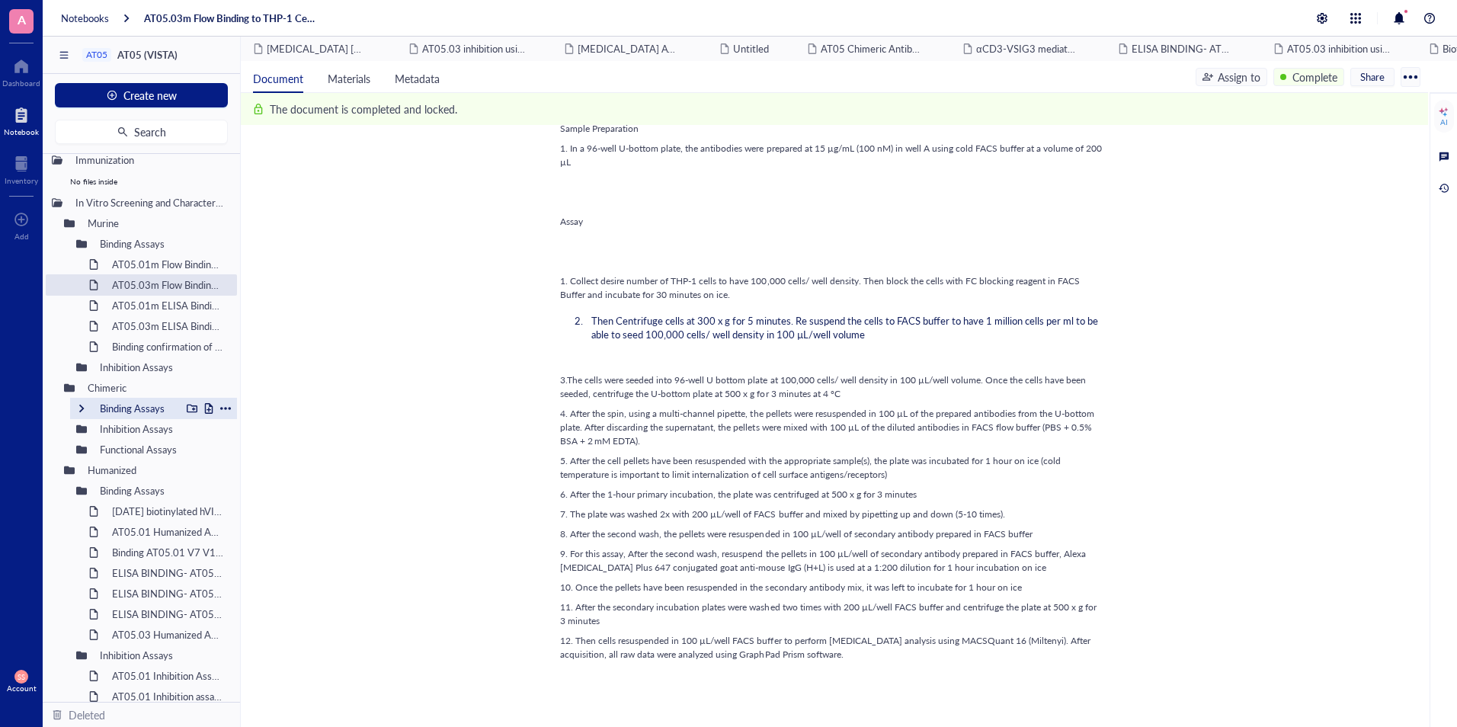 Image resolution: width=1457 pixels, height=727 pixels. I want to click on div: Add, so click(21, 236).